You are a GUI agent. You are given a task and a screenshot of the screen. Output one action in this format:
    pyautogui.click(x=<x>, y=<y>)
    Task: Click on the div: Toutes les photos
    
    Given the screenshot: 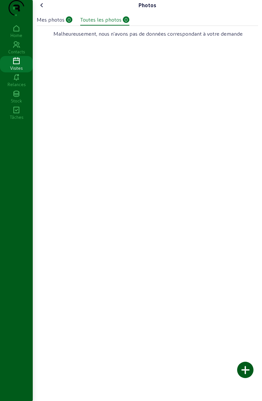 What is the action you would take?
    pyautogui.click(x=101, y=20)
    